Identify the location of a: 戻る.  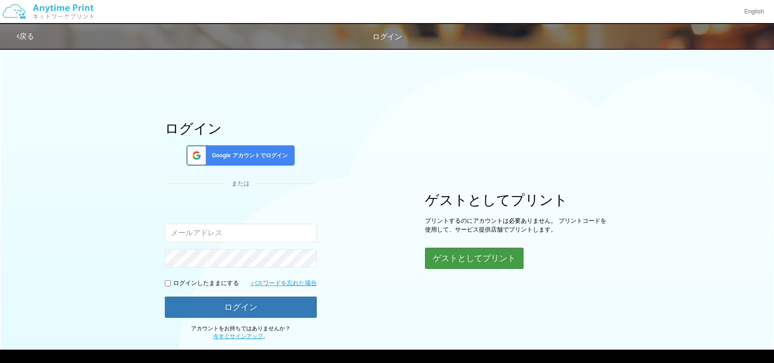
(25, 36).